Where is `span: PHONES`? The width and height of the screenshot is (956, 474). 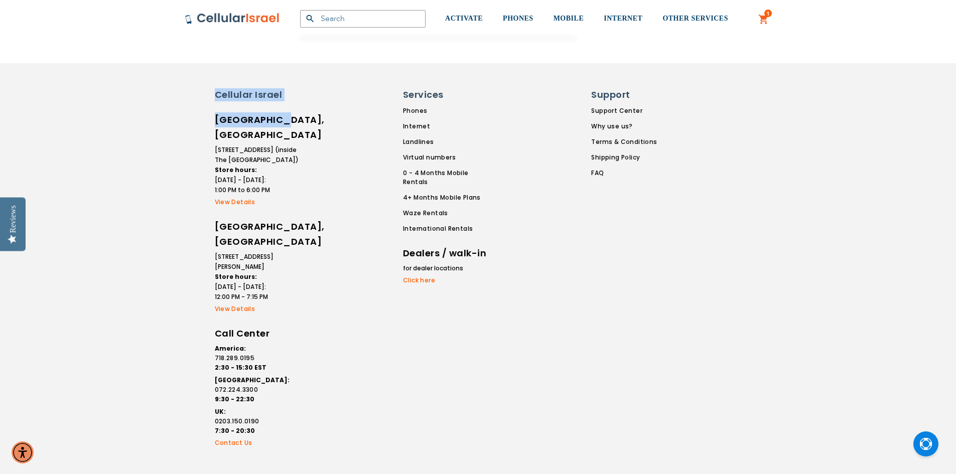
span: PHONES is located at coordinates (518, 18).